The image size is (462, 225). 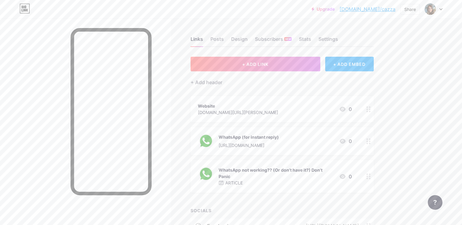 I want to click on img: cazza, so click(x=430, y=9).